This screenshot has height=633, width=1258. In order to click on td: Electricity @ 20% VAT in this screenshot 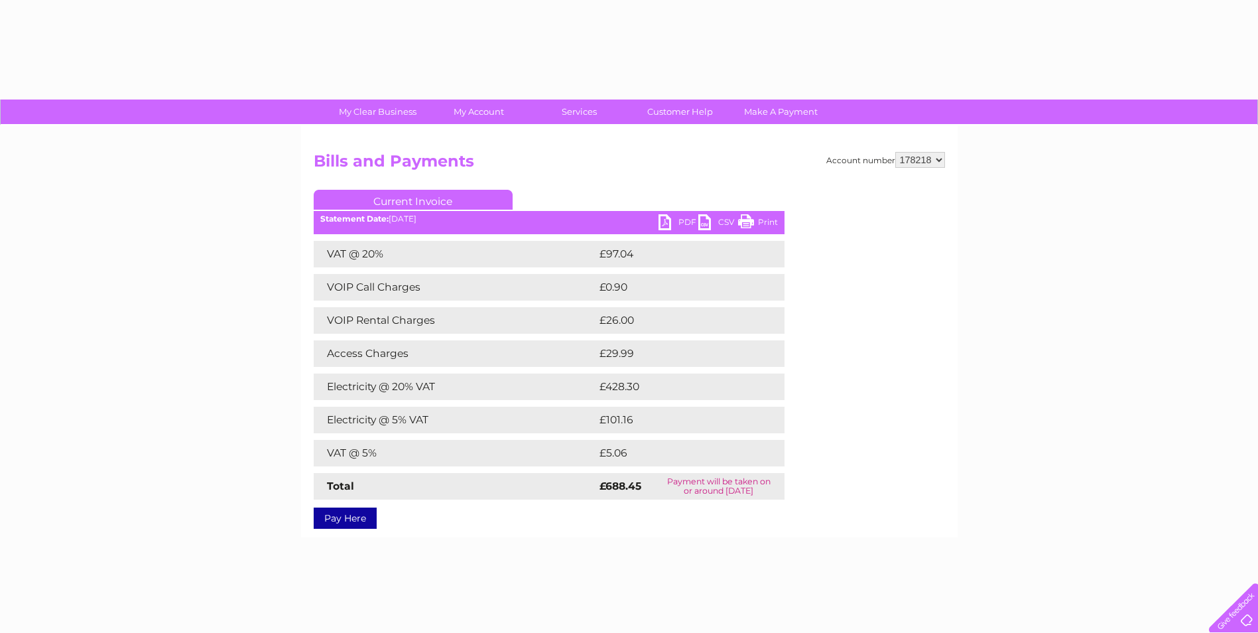, I will do `click(455, 387)`.